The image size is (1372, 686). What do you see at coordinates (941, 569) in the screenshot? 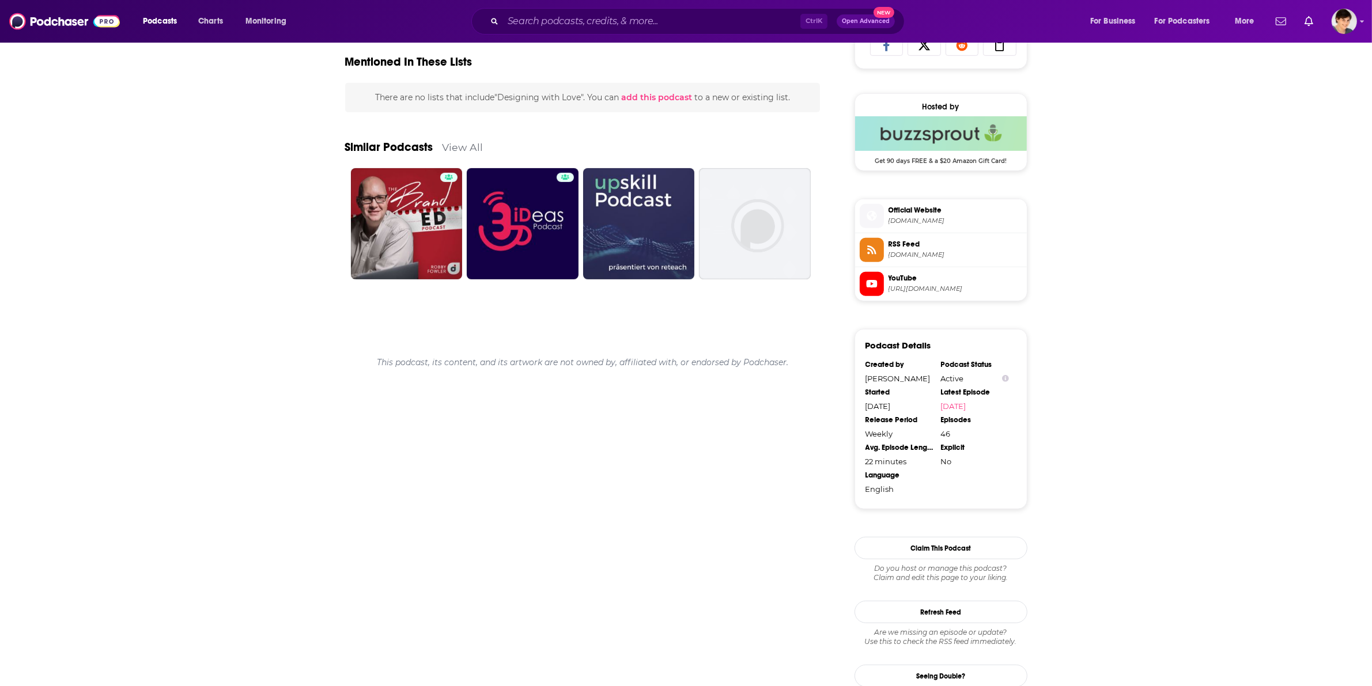
I see `span: Do you host or manage this podcast?` at bounding box center [941, 569].